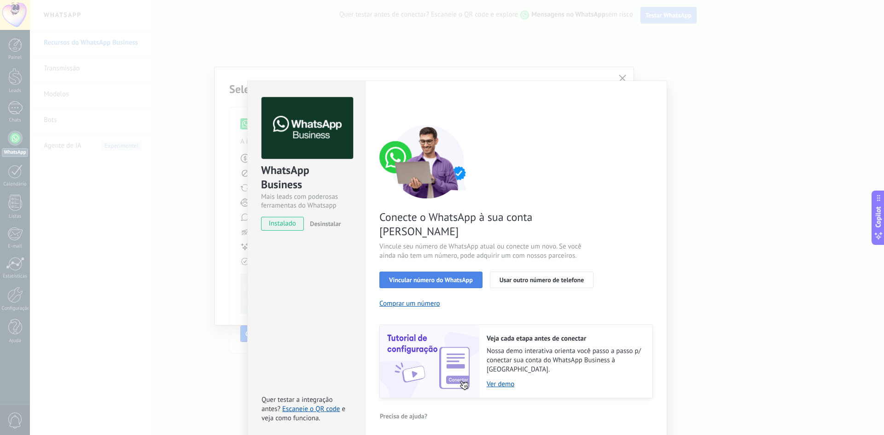  What do you see at coordinates (410, 303) in the screenshot?
I see `button: Comprar um número` at bounding box center [410, 303].